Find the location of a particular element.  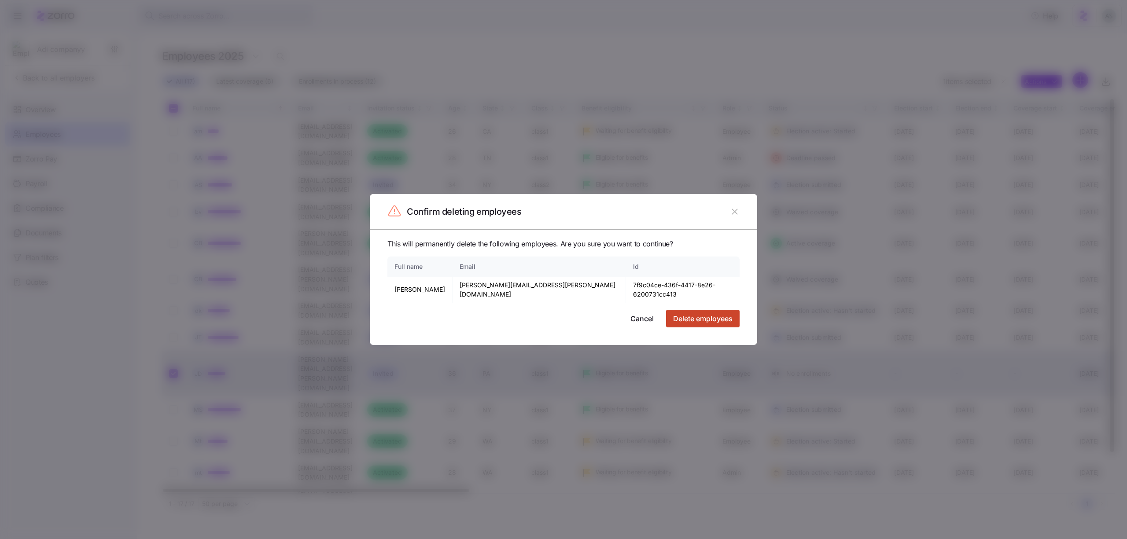

h2: Confirm deleting employees is located at coordinates (464, 212).